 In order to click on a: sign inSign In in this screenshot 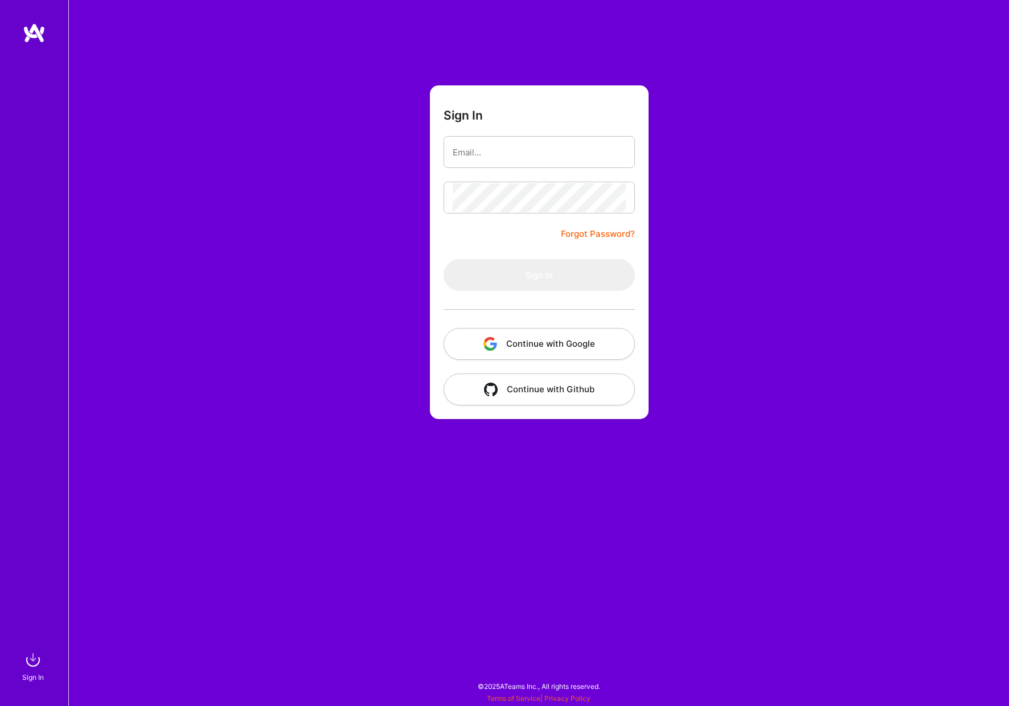, I will do `click(34, 665)`.